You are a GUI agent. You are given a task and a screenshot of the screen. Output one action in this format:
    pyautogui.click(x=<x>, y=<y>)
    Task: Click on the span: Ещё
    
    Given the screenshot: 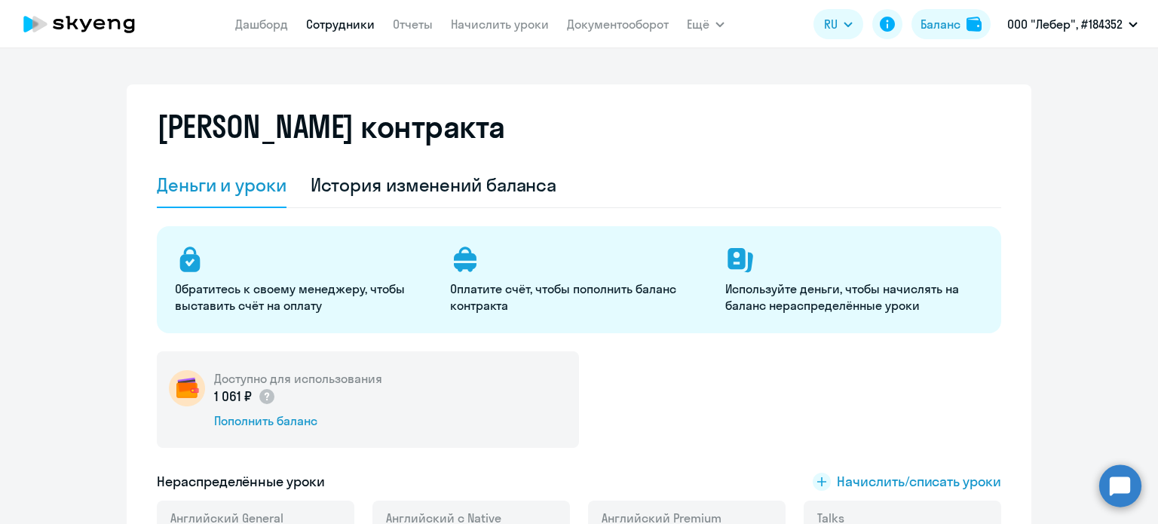 What is the action you would take?
    pyautogui.click(x=698, y=24)
    